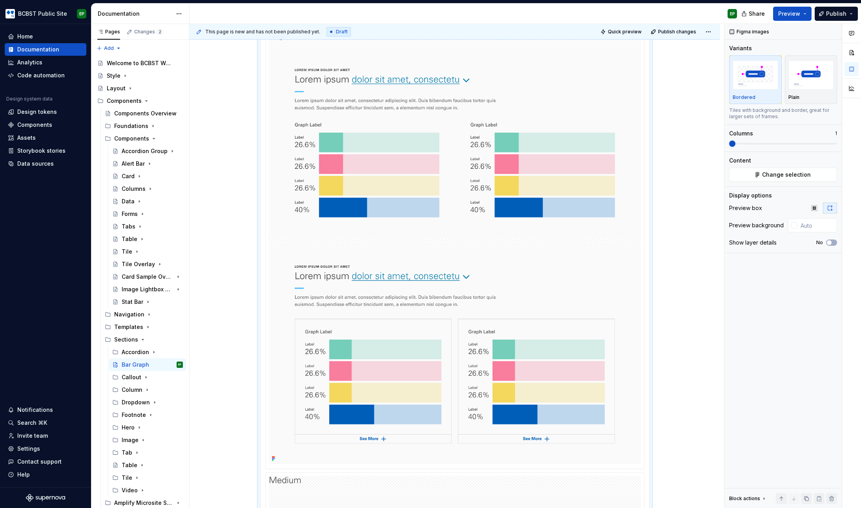 The image size is (861, 508). What do you see at coordinates (46, 498) in the screenshot?
I see `svg: Supernova Logo` at bounding box center [46, 498].